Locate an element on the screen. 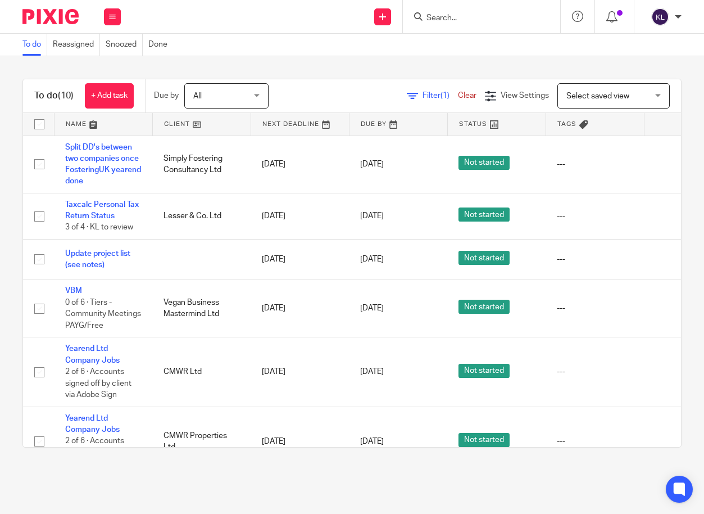  span: Select saved view is located at coordinates (598, 96).